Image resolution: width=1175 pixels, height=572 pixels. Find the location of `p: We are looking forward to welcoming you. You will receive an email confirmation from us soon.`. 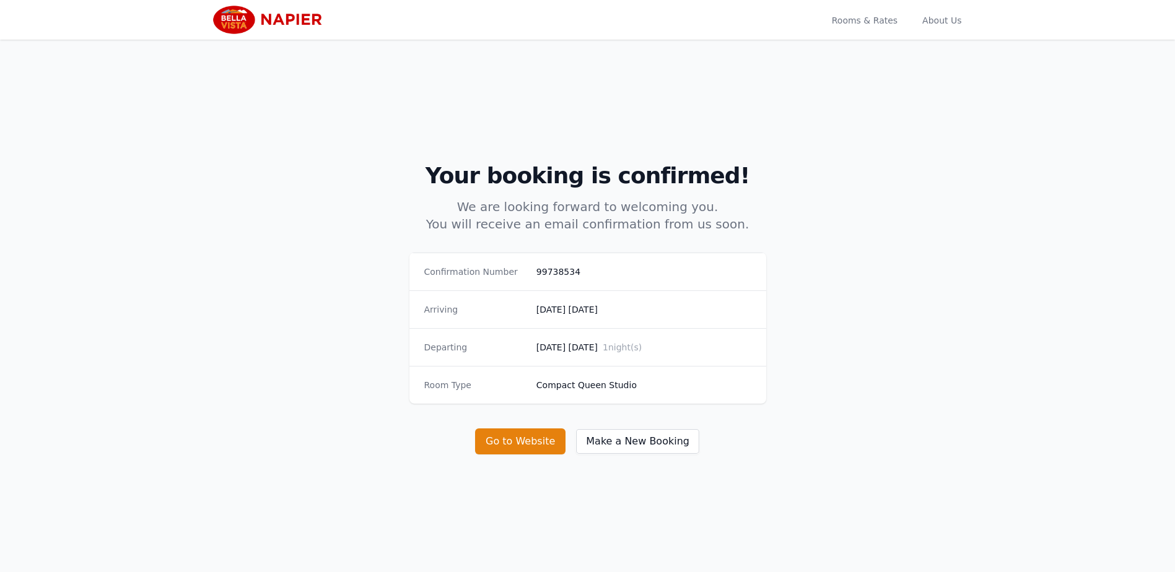

p: We are looking forward to welcoming you. You will receive an email confirmation from us soon. is located at coordinates (588, 215).